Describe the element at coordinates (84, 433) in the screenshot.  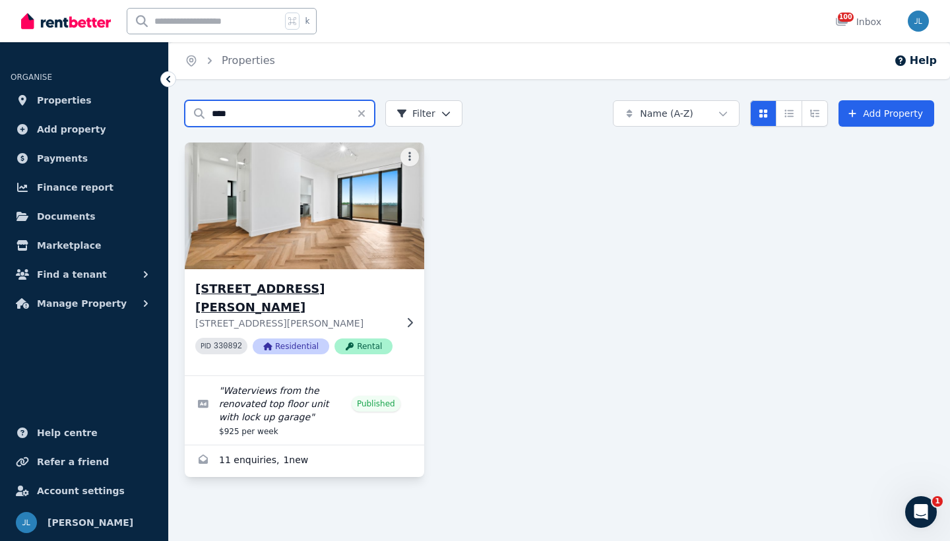
I see `a: Help centre` at that location.